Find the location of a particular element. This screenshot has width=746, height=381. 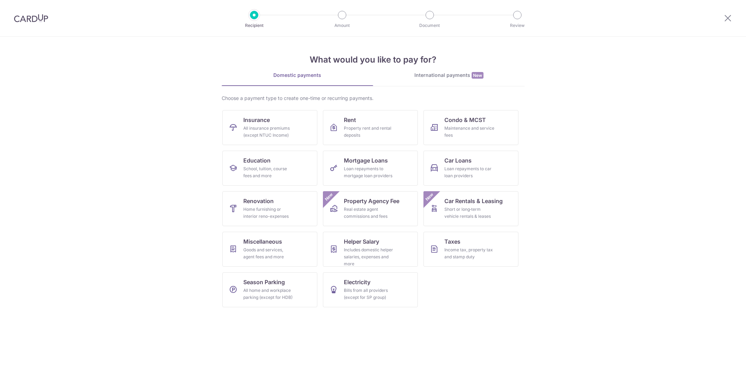

div: Loan repayments to mortgage loan providers is located at coordinates (369, 172).